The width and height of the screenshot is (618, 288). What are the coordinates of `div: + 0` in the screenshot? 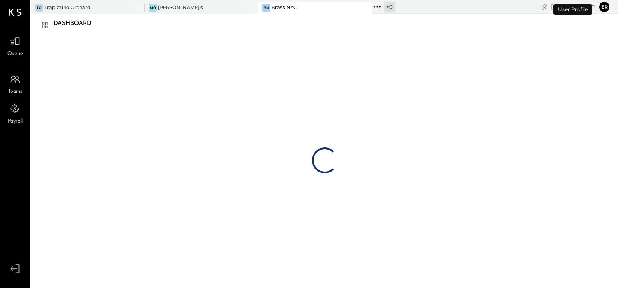 It's located at (389, 6).